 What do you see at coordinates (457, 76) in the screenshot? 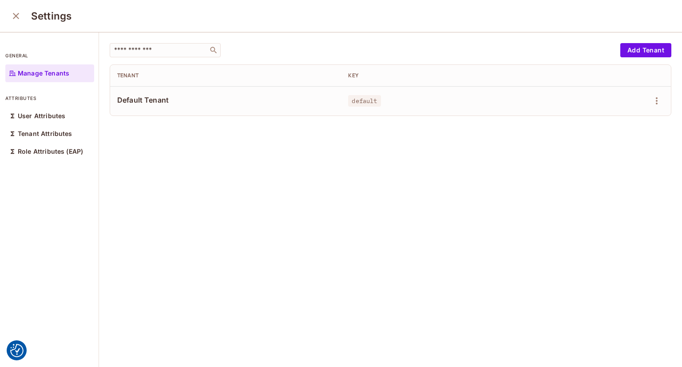
I see `div: Key` at bounding box center [457, 76].